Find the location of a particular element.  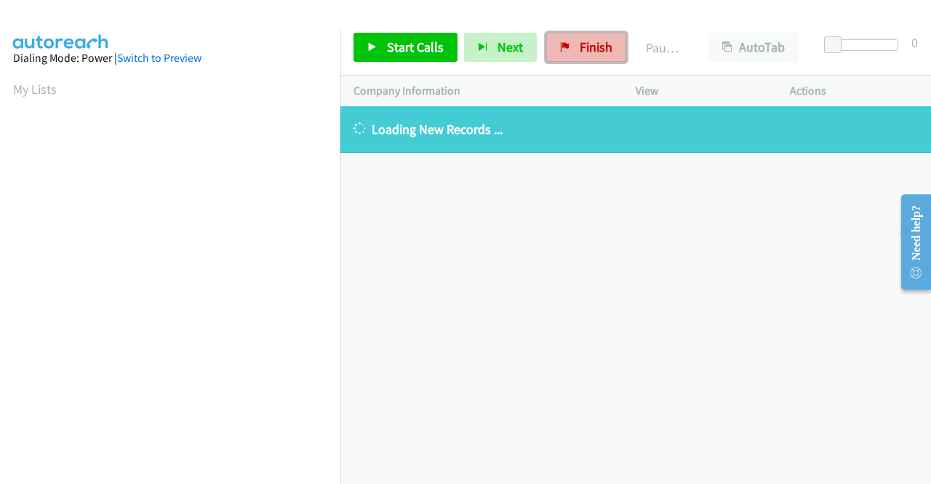

button: AutoTab is located at coordinates (754, 47).